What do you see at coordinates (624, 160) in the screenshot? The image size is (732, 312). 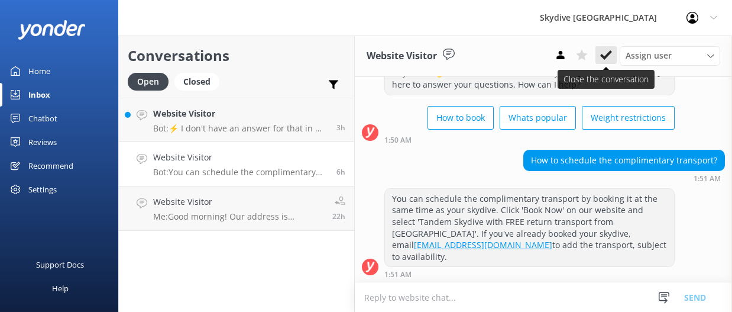 I see `div: How to schedule the complimentary transport?` at bounding box center [624, 160].